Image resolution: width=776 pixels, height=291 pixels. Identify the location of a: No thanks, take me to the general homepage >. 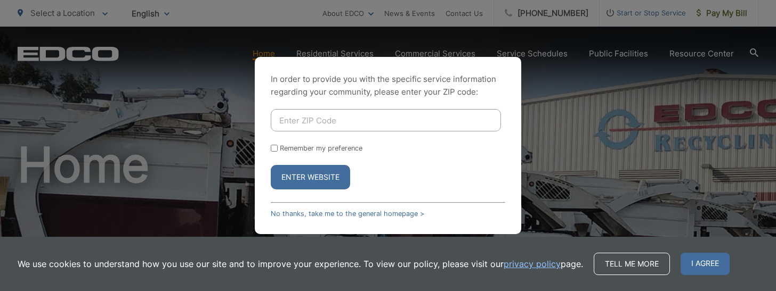
(347, 214).